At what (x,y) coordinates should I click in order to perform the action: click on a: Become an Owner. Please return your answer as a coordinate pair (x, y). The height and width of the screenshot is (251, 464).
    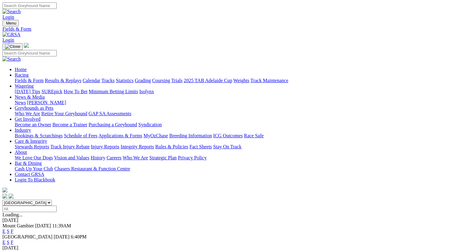
    Looking at the image, I should click on (33, 124).